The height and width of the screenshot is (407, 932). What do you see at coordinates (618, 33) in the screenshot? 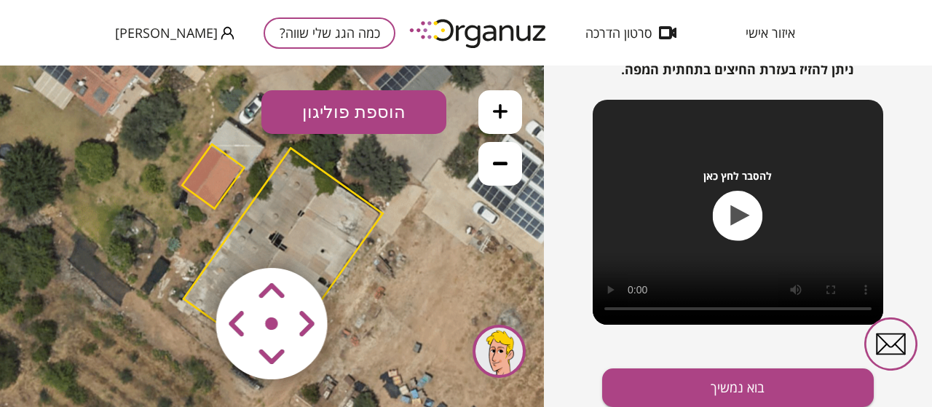
I see `span: סרטון הדרכה` at bounding box center [618, 33].